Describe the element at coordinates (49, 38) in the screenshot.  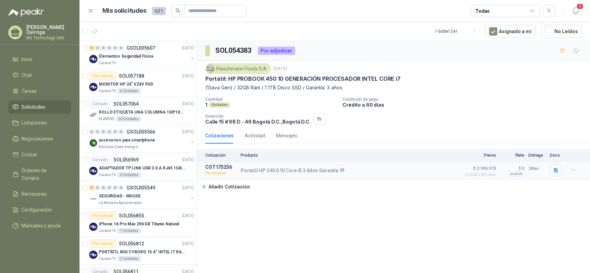
I see `p: M3 Technology SAS` at that location.